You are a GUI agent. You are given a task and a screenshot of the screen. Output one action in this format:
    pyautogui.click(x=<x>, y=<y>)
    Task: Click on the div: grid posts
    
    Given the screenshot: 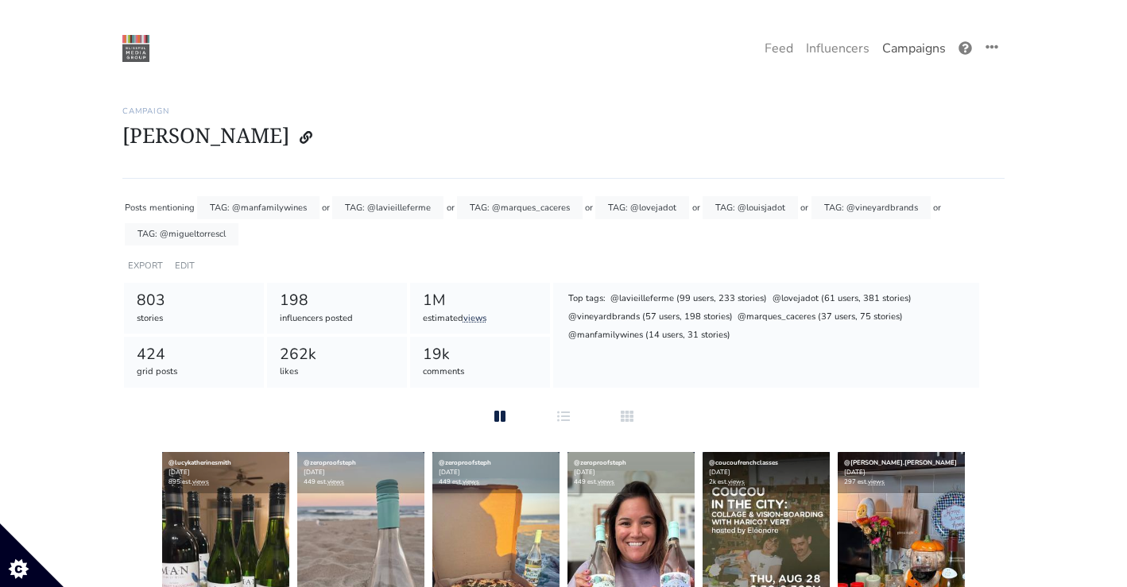 What is the action you would take?
    pyautogui.click(x=194, y=372)
    